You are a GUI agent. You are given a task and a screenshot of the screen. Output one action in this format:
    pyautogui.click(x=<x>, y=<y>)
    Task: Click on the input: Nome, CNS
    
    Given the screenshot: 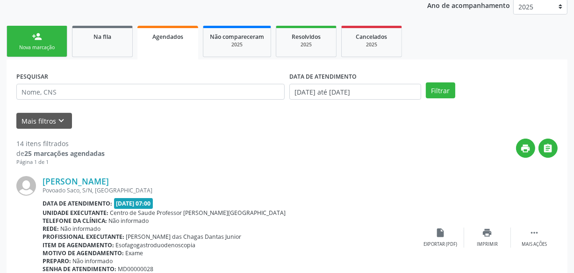 What is the action you would take?
    pyautogui.click(x=151, y=92)
    